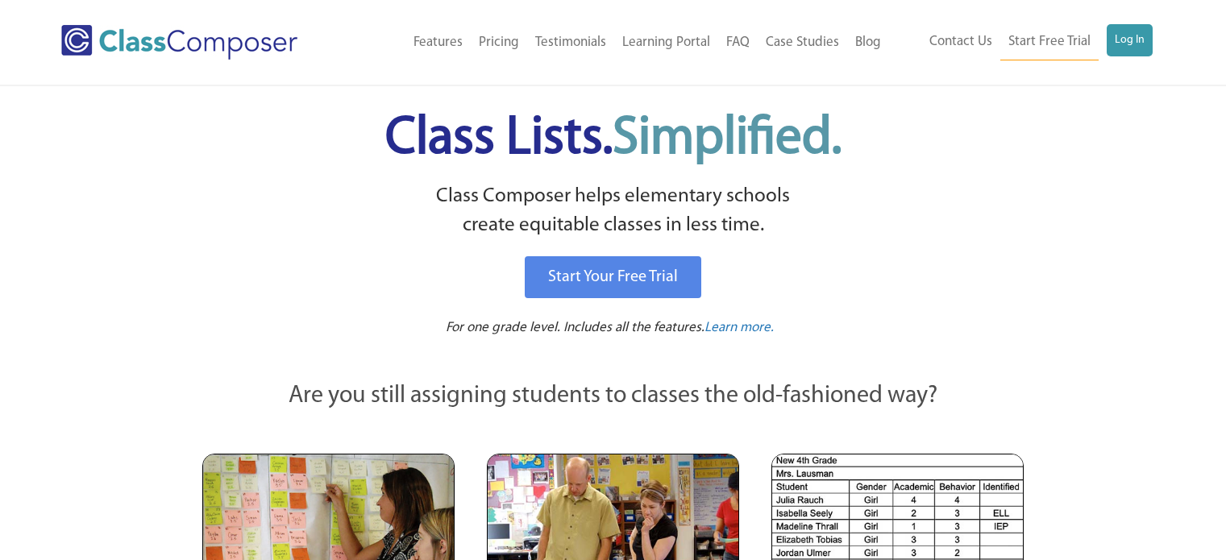  Describe the element at coordinates (739, 328) in the screenshot. I see `a: Learn more.` at that location.